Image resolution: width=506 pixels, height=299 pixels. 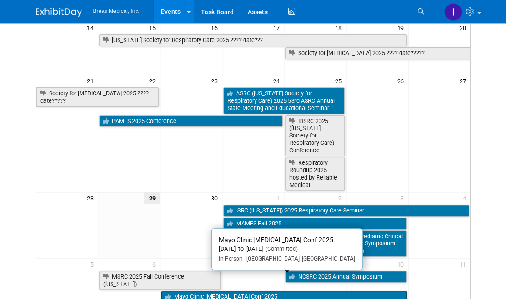 I want to click on span: 10, so click(x=402, y=264).